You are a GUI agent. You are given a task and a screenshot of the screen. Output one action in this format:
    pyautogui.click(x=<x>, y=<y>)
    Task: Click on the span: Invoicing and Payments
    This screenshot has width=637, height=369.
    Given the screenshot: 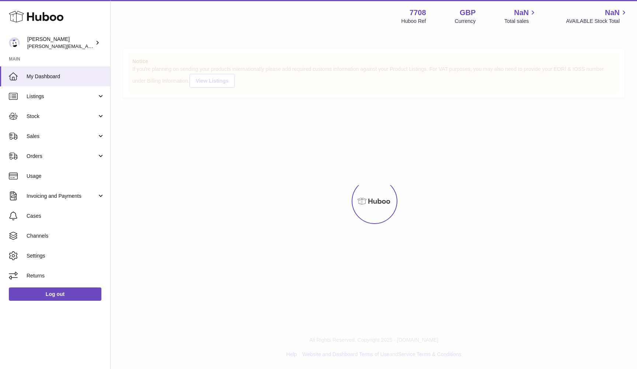 What is the action you would take?
    pyautogui.click(x=62, y=196)
    